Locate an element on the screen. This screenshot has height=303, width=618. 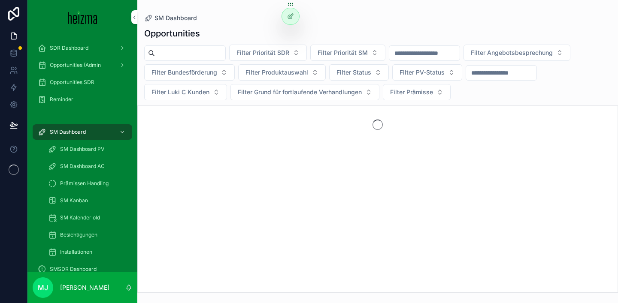
span: SM Dashboard PV is located at coordinates (82, 149).